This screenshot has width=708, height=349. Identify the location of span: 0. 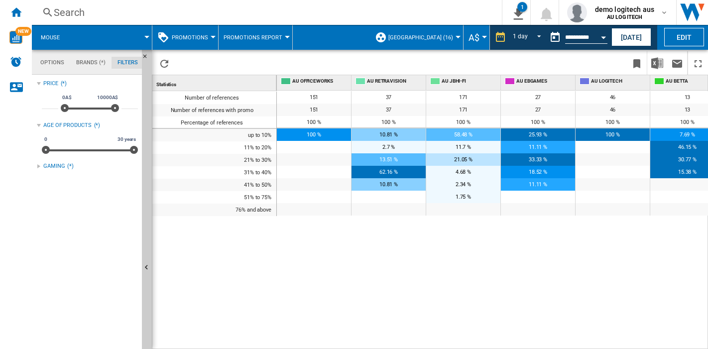
(46, 139).